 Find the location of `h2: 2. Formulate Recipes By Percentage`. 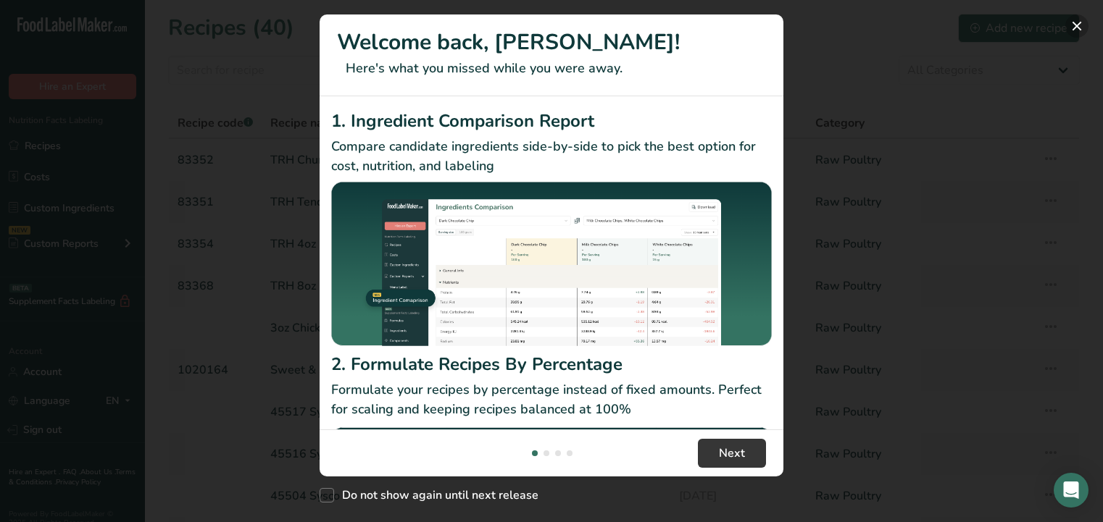

h2: 2. Formulate Recipes By Percentage is located at coordinates (551, 364).